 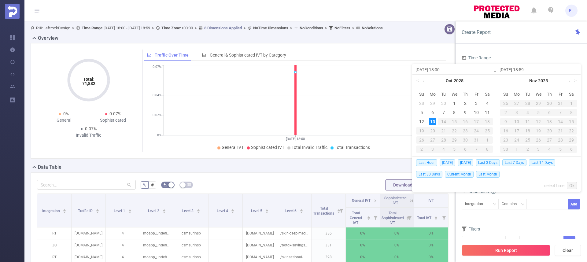 What do you see at coordinates (571, 140) in the screenshot?
I see `td: November 29, 2025` at bounding box center [571, 140].